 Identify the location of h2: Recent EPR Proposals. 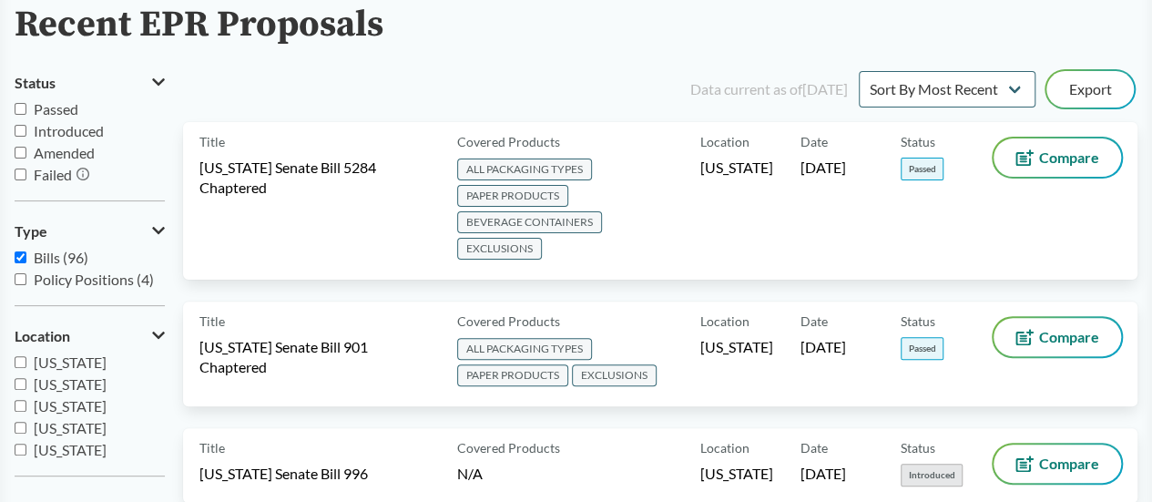
(198, 25).